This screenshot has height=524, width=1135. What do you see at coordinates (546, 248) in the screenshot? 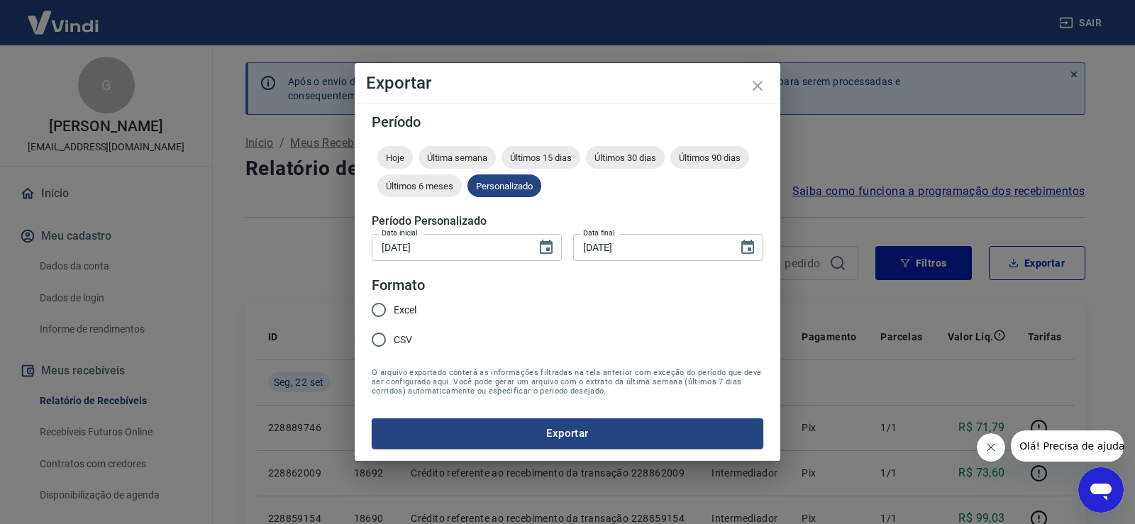
I see `button: Choose date, selected date is 22 de set de 2025` at bounding box center [546, 248].